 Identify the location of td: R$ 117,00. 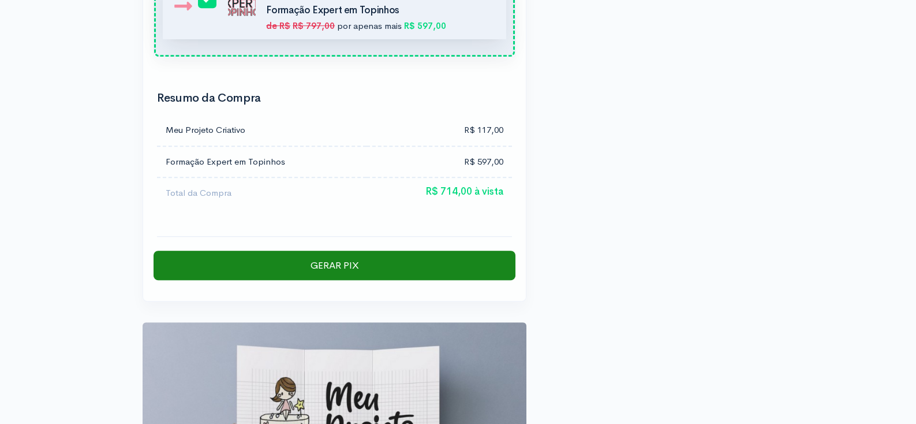
(439, 130).